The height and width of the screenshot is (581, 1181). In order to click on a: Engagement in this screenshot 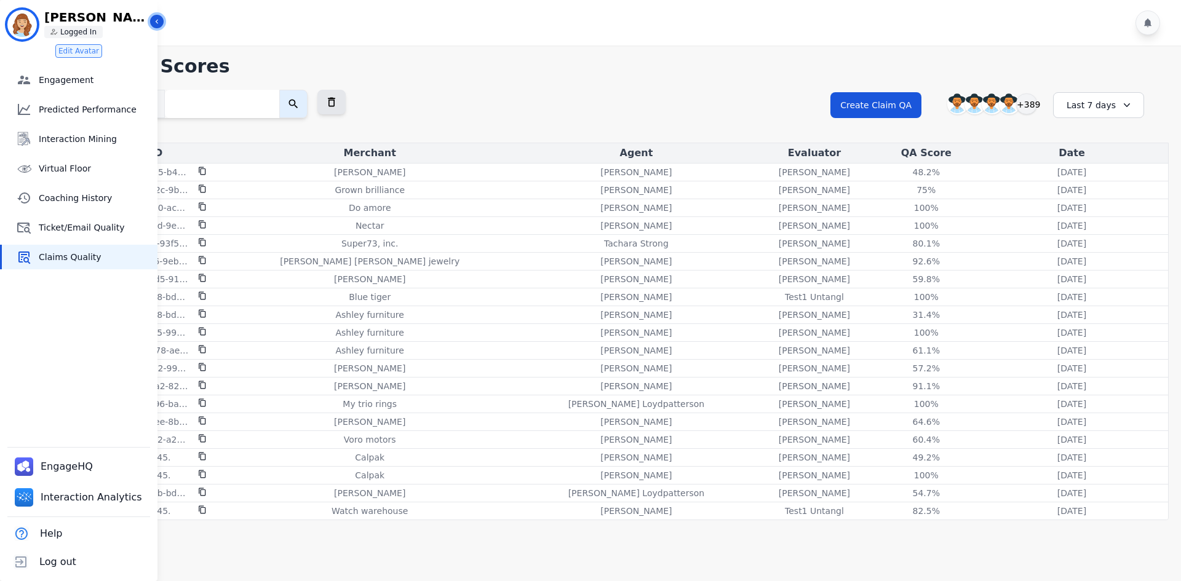, I will do `click(79, 80)`.